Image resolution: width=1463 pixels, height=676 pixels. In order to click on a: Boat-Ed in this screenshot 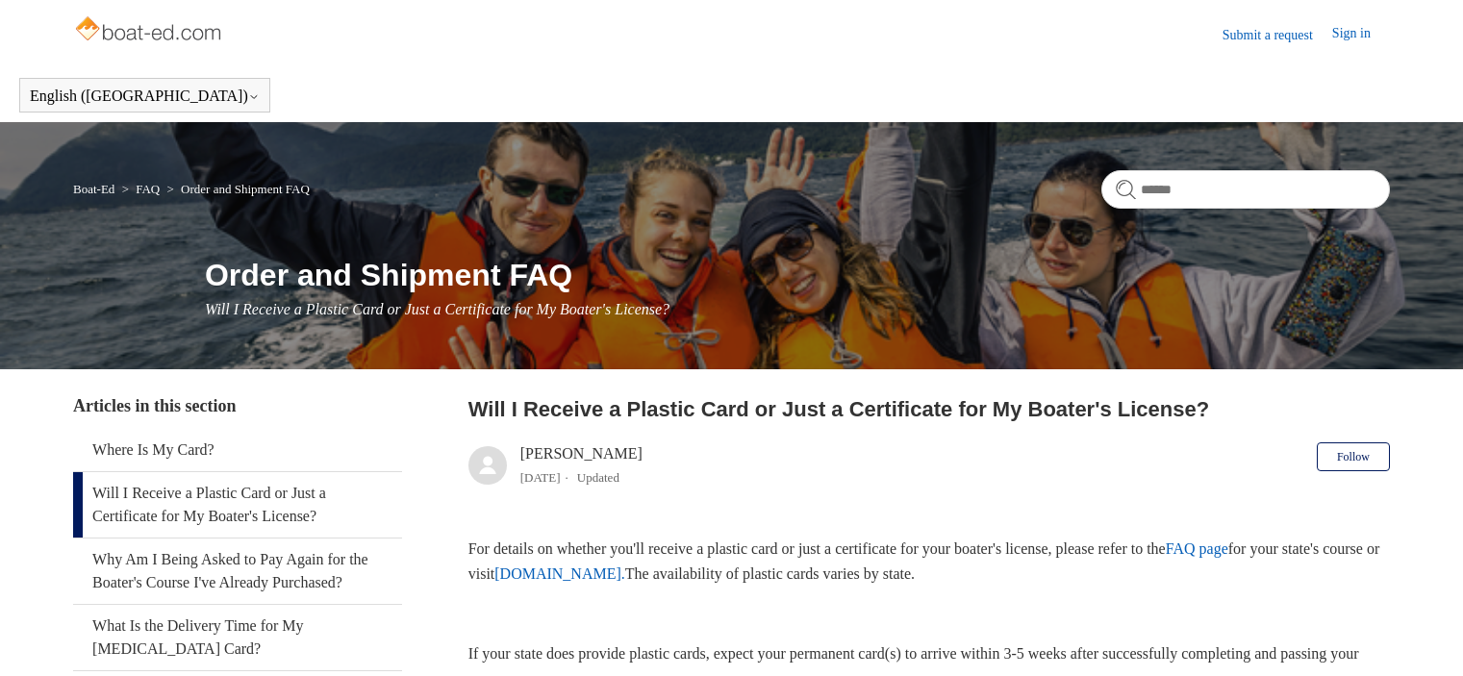, I will do `click(93, 189)`.